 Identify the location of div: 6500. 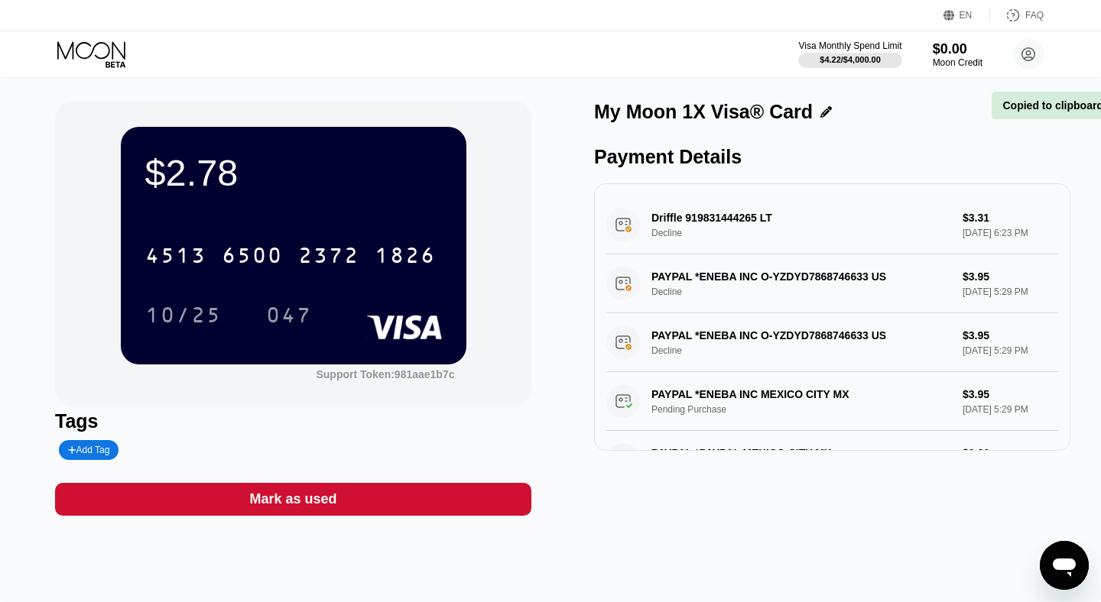
(252, 258).